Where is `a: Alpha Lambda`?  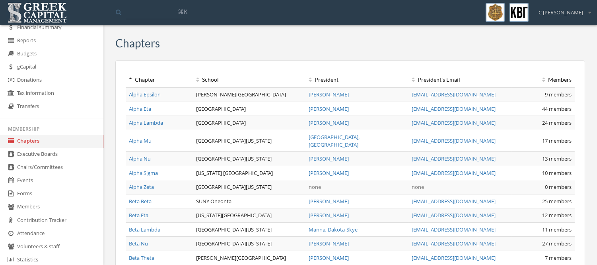
a: Alpha Lambda is located at coordinates (146, 123).